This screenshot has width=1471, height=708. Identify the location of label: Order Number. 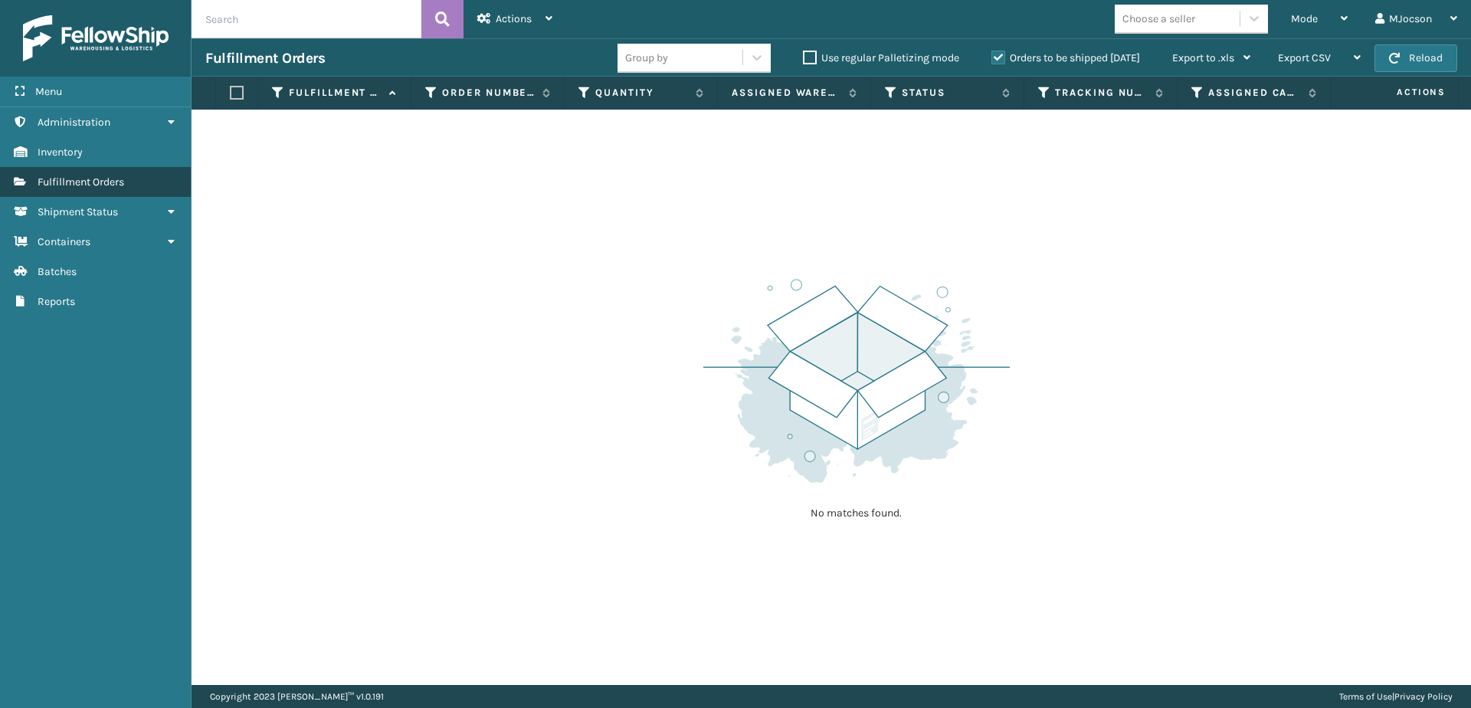
(488, 93).